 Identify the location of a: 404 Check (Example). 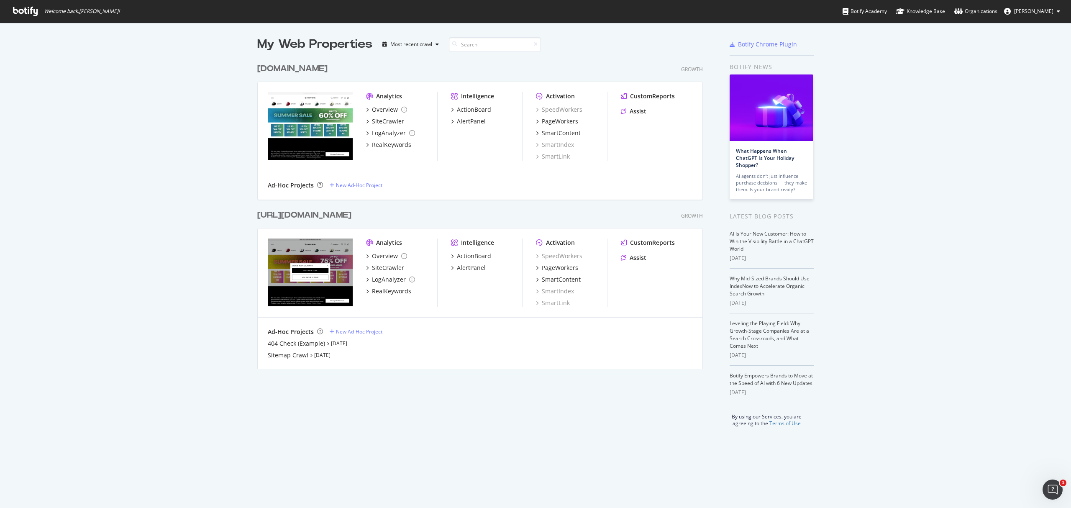
(296, 343).